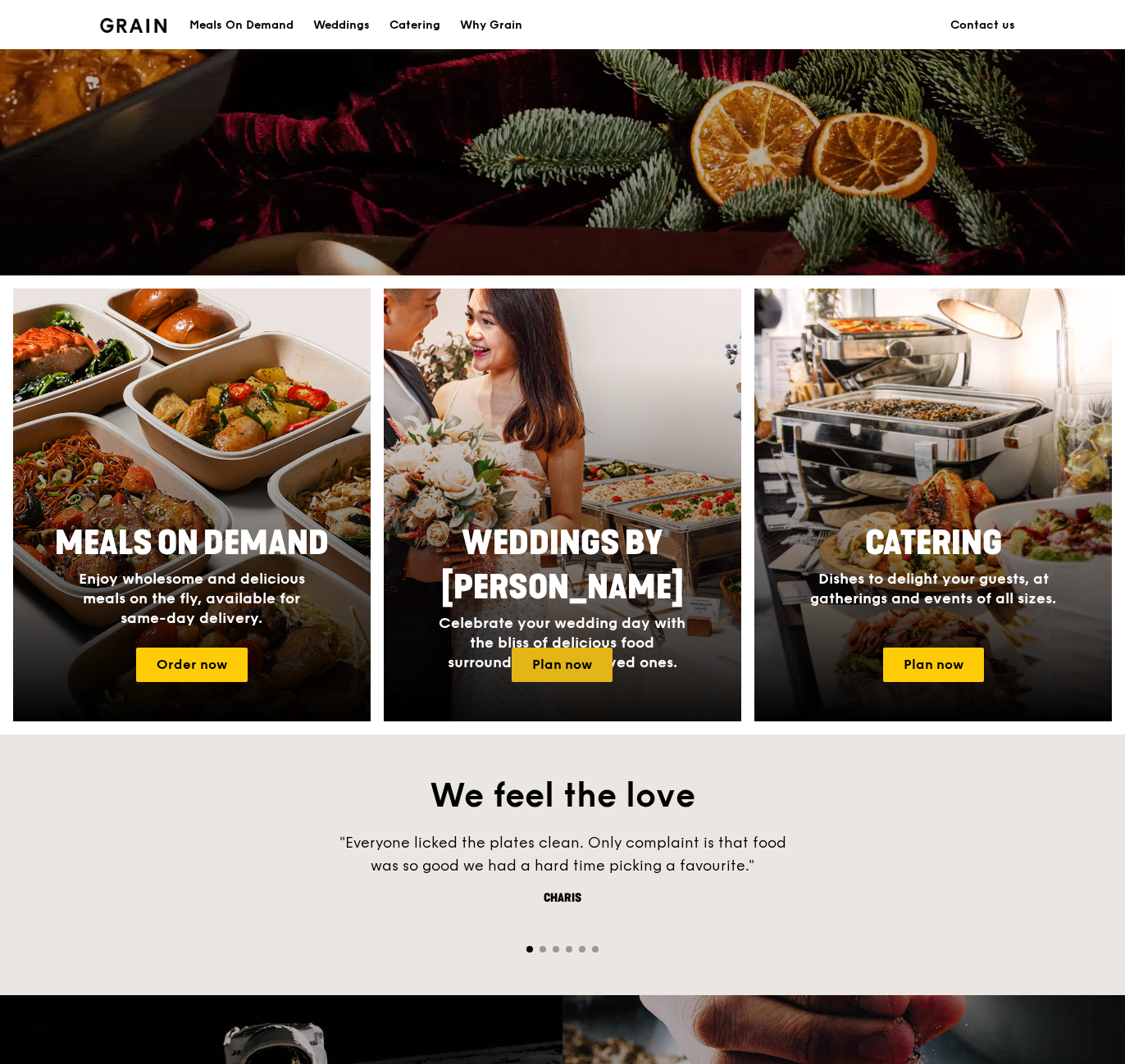 The height and width of the screenshot is (1064, 1125). I want to click on span: Go to slide 3, so click(556, 949).